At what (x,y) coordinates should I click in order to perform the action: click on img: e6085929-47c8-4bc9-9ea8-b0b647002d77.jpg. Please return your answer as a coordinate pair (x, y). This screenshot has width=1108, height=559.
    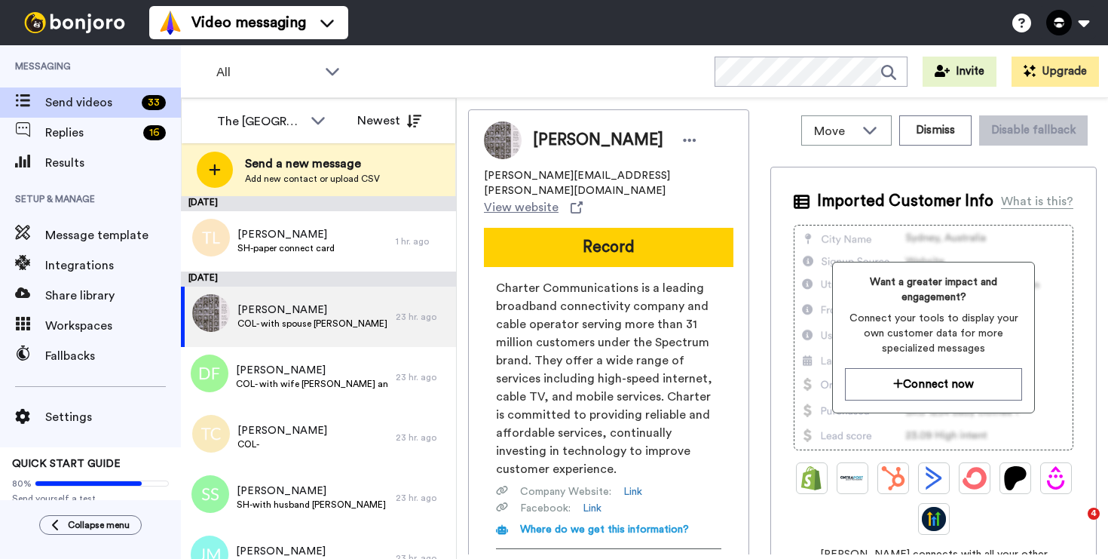
    Looking at the image, I should click on (211, 313).